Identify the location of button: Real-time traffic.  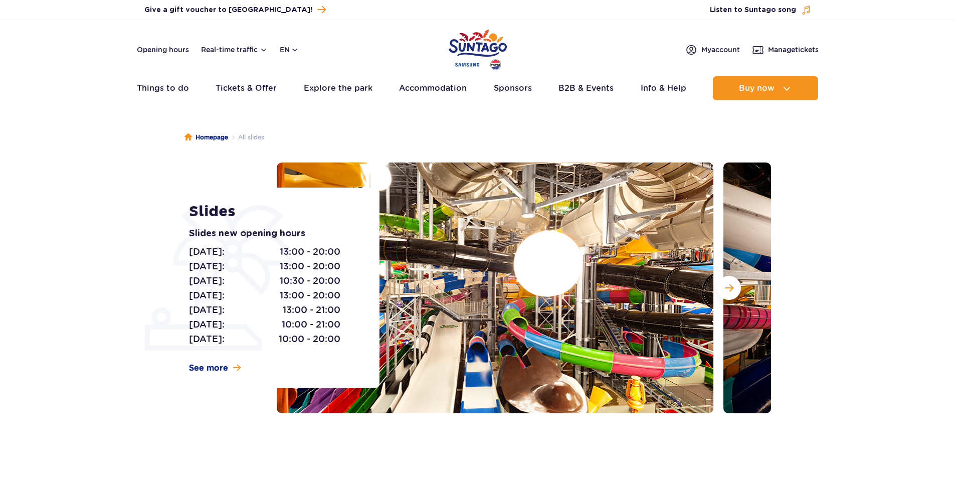
(234, 50).